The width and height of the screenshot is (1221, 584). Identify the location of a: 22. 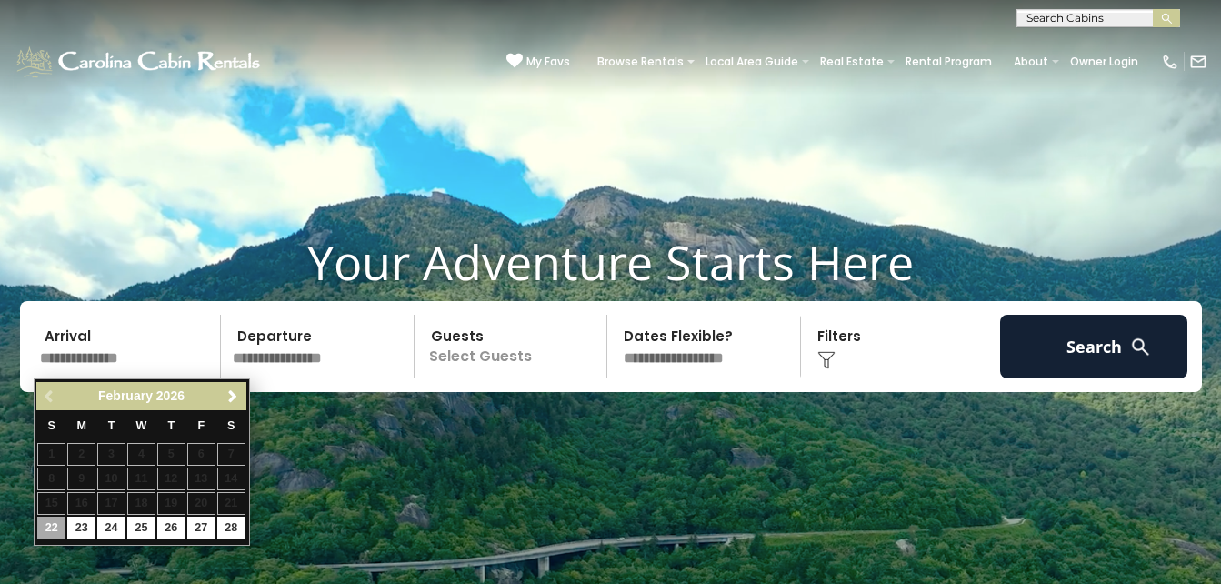
(51, 527).